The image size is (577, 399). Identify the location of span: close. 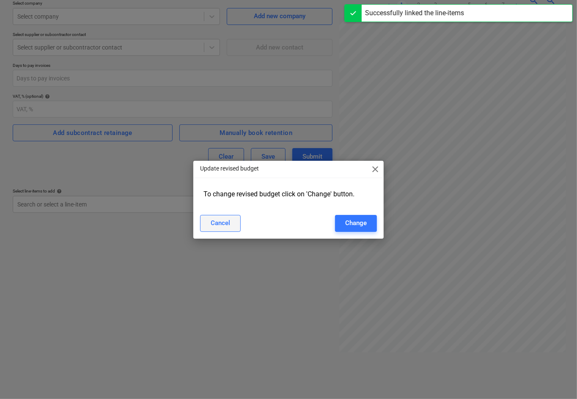
(375, 169).